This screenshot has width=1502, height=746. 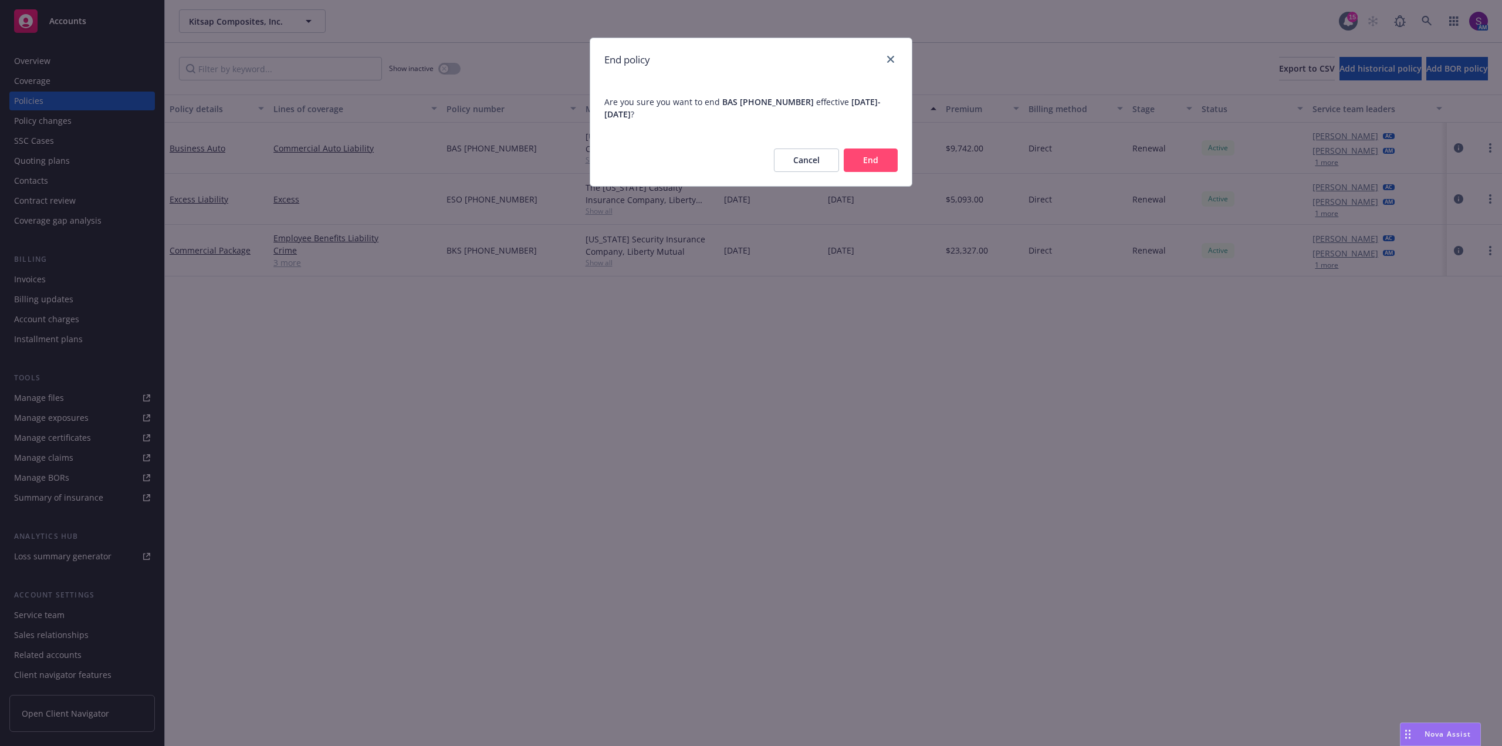 What do you see at coordinates (1408, 734) in the screenshot?
I see `div: Drag to move` at bounding box center [1408, 734].